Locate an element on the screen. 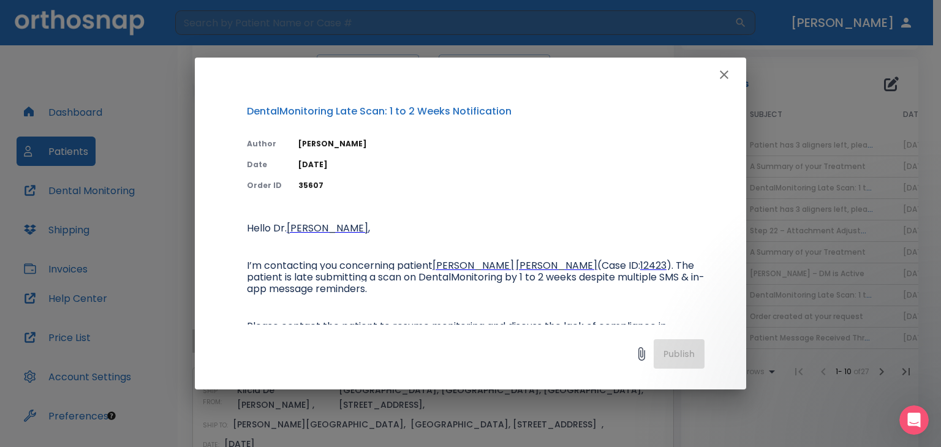 This screenshot has width=941, height=447. span: ). The patient is late submitting a scan on DentalMonitoring by 1 to 2 weeks despite multiple SMS... is located at coordinates (475, 277).